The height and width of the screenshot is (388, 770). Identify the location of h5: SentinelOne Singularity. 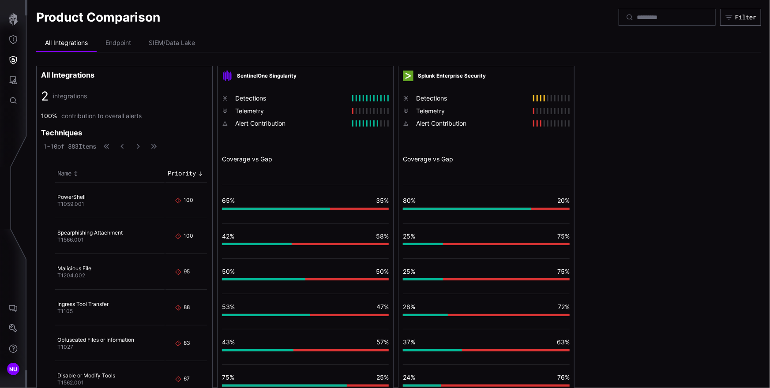
(266, 76).